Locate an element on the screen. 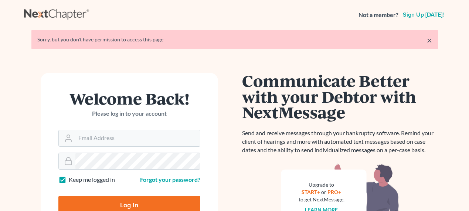 The image size is (469, 211). input: Email Address is located at coordinates (137, 138).